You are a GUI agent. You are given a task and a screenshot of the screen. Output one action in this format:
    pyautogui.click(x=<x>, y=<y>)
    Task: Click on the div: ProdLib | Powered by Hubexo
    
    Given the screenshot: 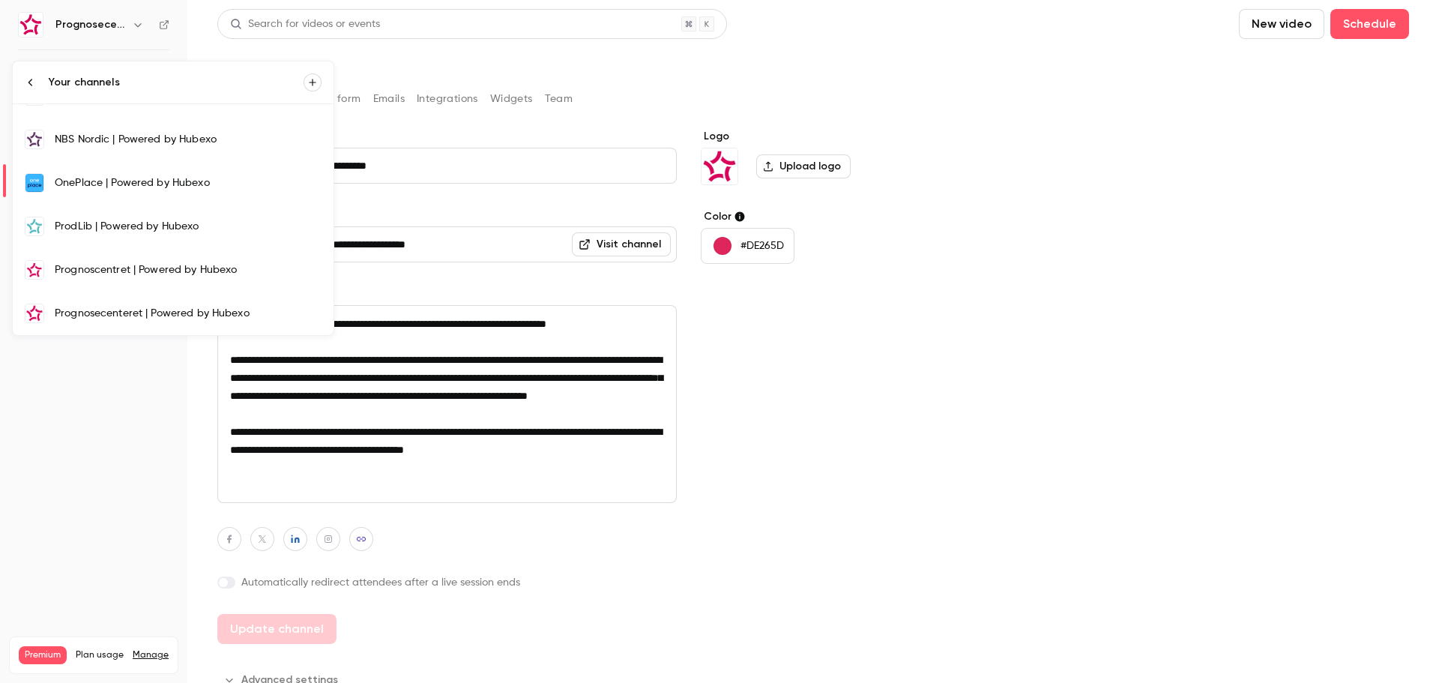 What is the action you would take?
    pyautogui.click(x=188, y=226)
    